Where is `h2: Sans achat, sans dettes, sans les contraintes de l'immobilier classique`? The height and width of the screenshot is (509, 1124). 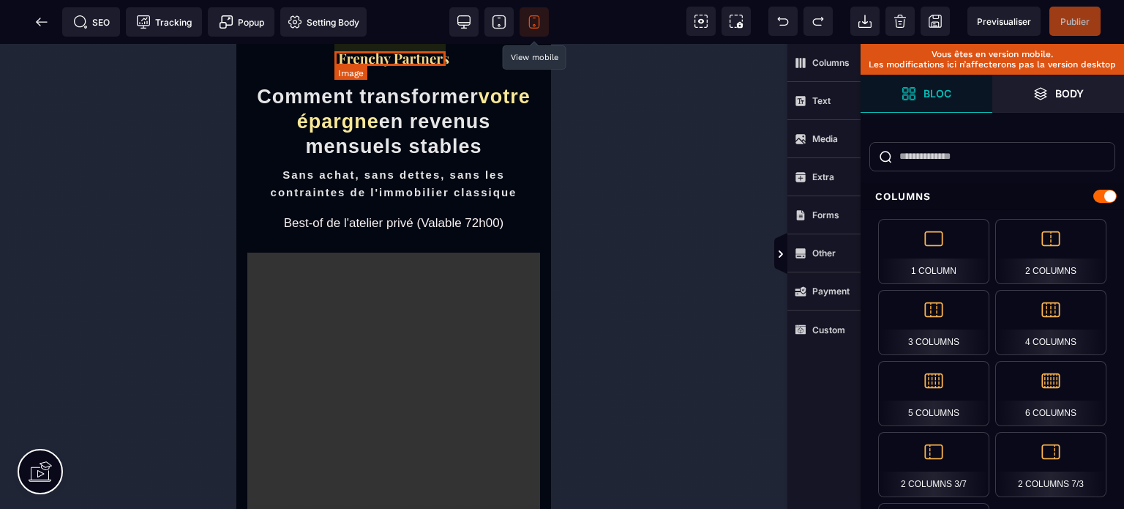
h2: Sans achat, sans dettes, sans les contraintes de l'immobilier classique is located at coordinates (157, 143).